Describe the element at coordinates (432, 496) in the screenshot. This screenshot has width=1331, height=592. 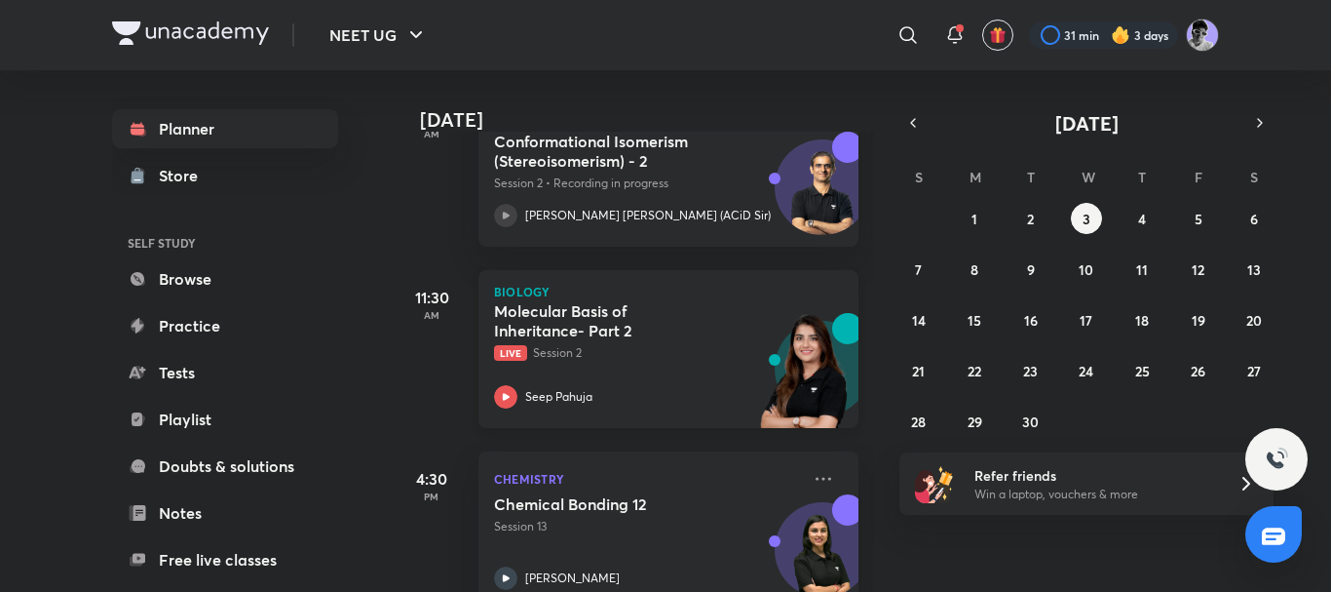
I see `p: PM` at that location.